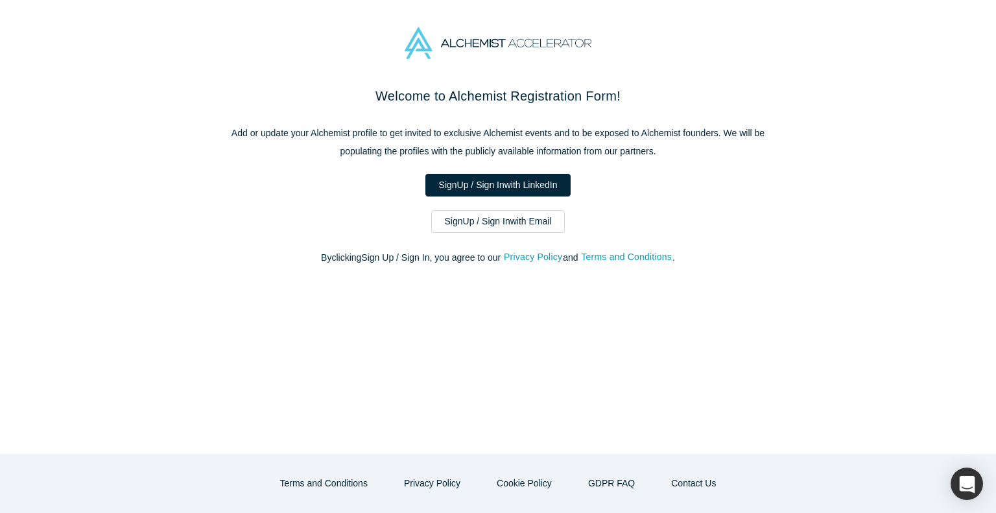  I want to click on a: SignUp / Sign Inwith LinkedIn, so click(498, 185).